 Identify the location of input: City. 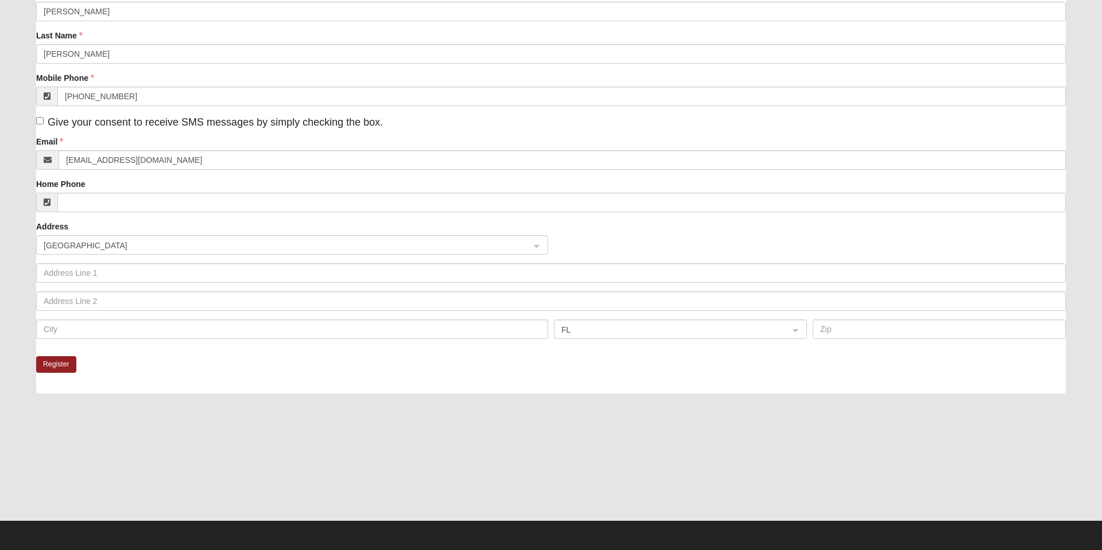
(292, 329).